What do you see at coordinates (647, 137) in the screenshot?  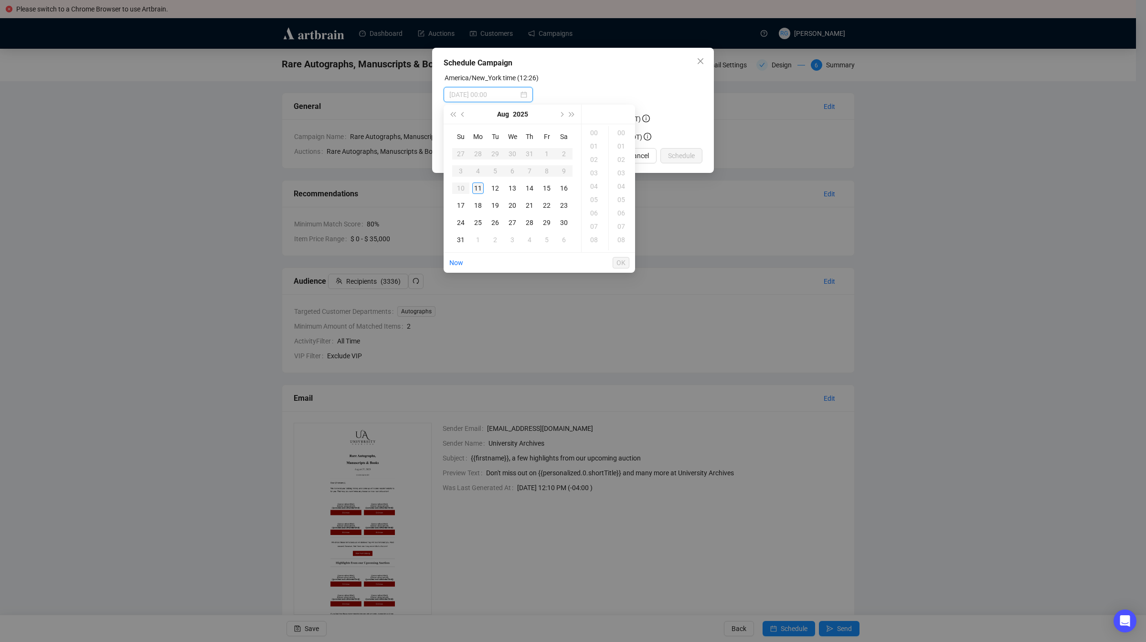 I see `span: info-circle` at bounding box center [647, 137].